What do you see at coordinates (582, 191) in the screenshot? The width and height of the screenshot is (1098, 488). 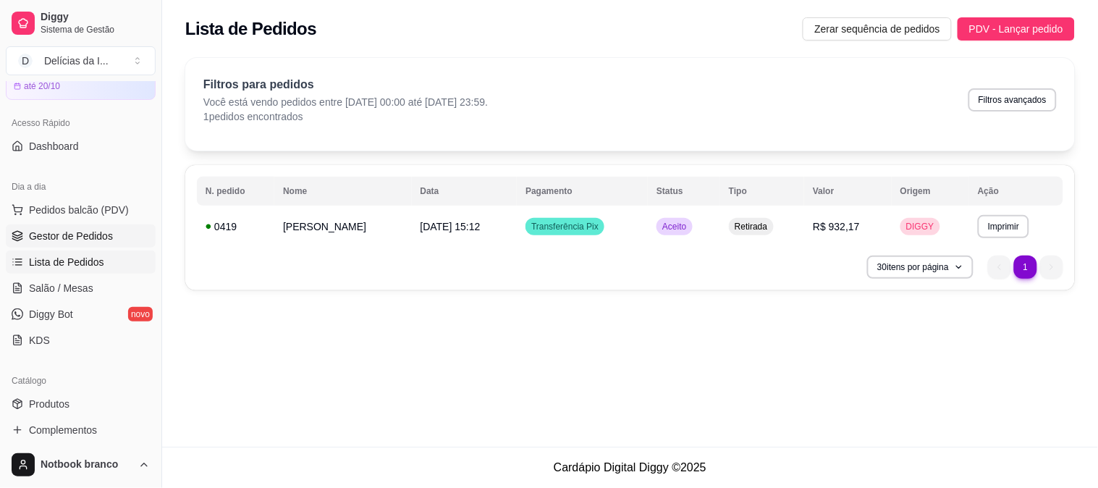 I see `th: Pagamento` at bounding box center [582, 191].